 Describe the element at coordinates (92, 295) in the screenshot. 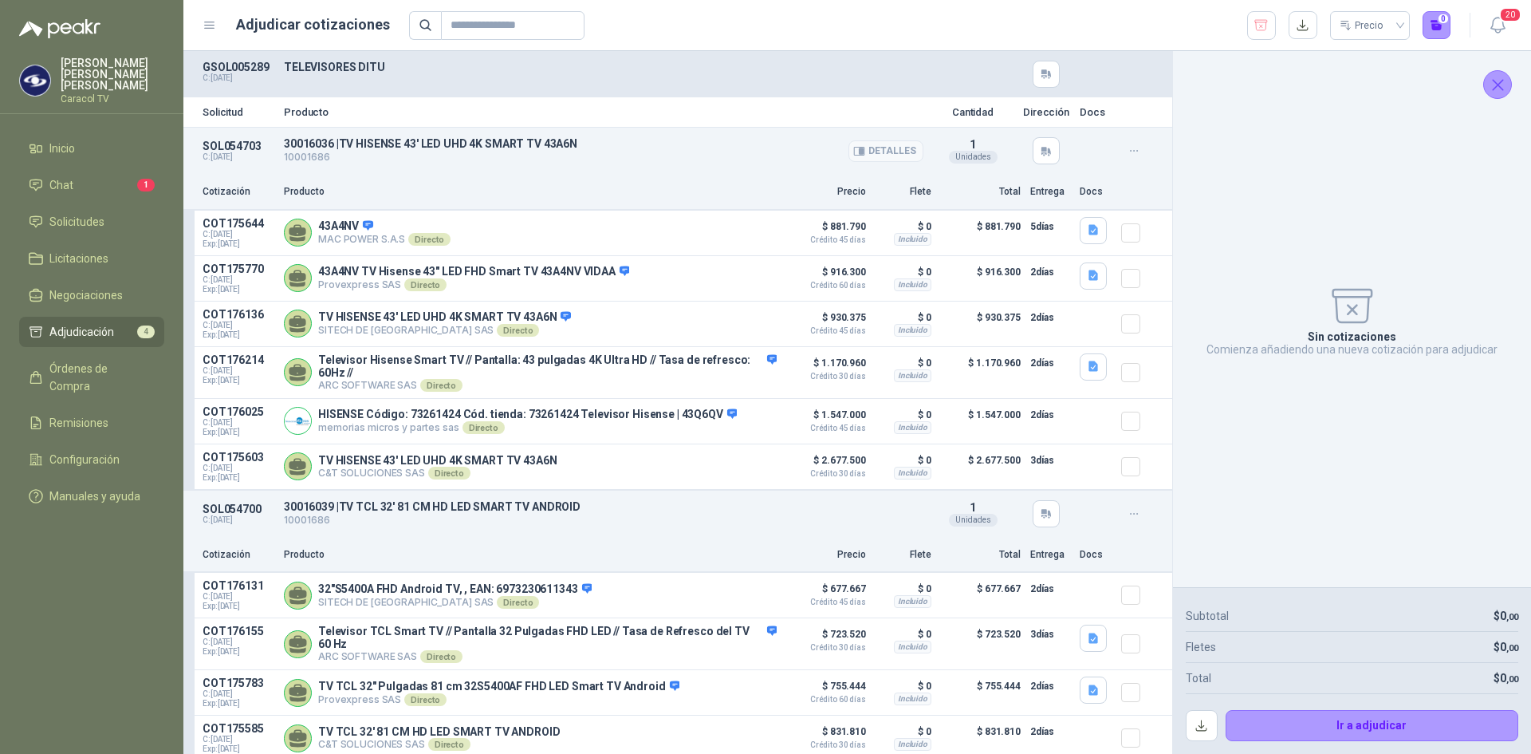

I see `a: Negociaciones` at that location.